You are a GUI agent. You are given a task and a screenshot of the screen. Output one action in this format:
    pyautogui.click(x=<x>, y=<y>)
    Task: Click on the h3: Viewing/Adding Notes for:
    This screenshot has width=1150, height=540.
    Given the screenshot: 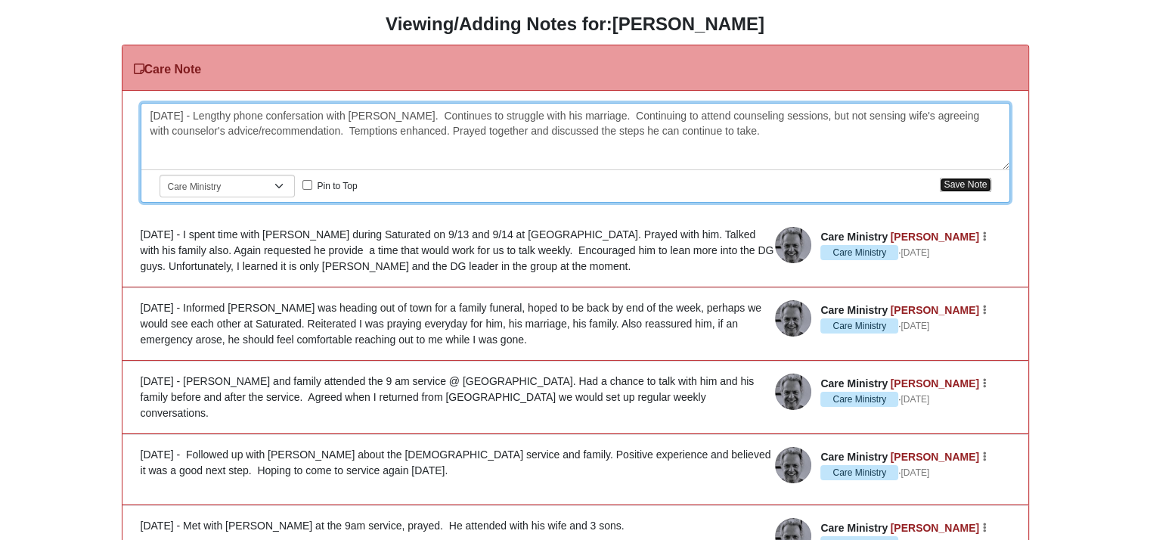 What is the action you would take?
    pyautogui.click(x=575, y=24)
    